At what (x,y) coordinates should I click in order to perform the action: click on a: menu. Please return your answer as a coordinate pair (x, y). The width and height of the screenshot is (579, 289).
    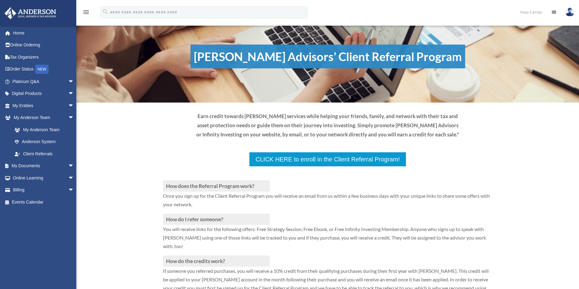
    Looking at the image, I should click on (86, 13).